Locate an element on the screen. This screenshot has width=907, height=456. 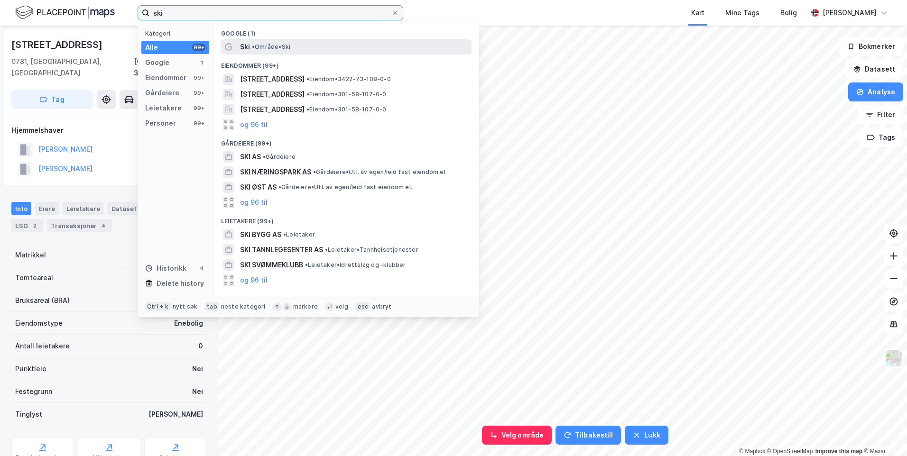
div: Bolig is located at coordinates (788, 13).